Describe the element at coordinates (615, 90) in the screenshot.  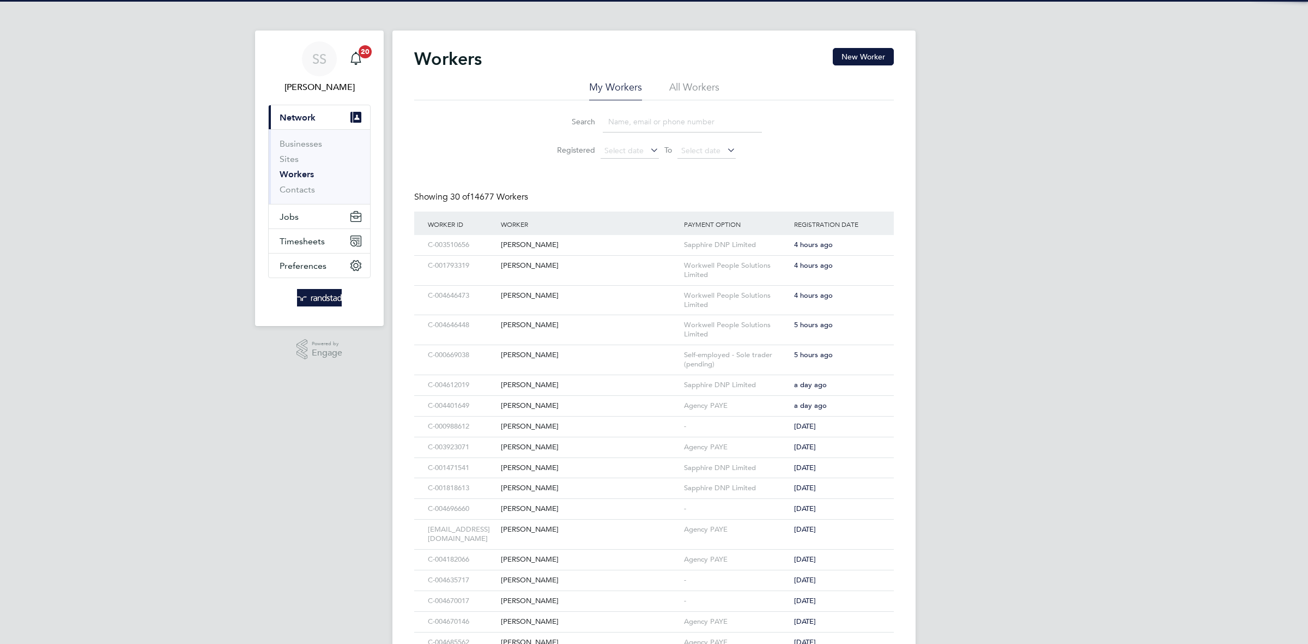
I see `li: My Workers` at that location.